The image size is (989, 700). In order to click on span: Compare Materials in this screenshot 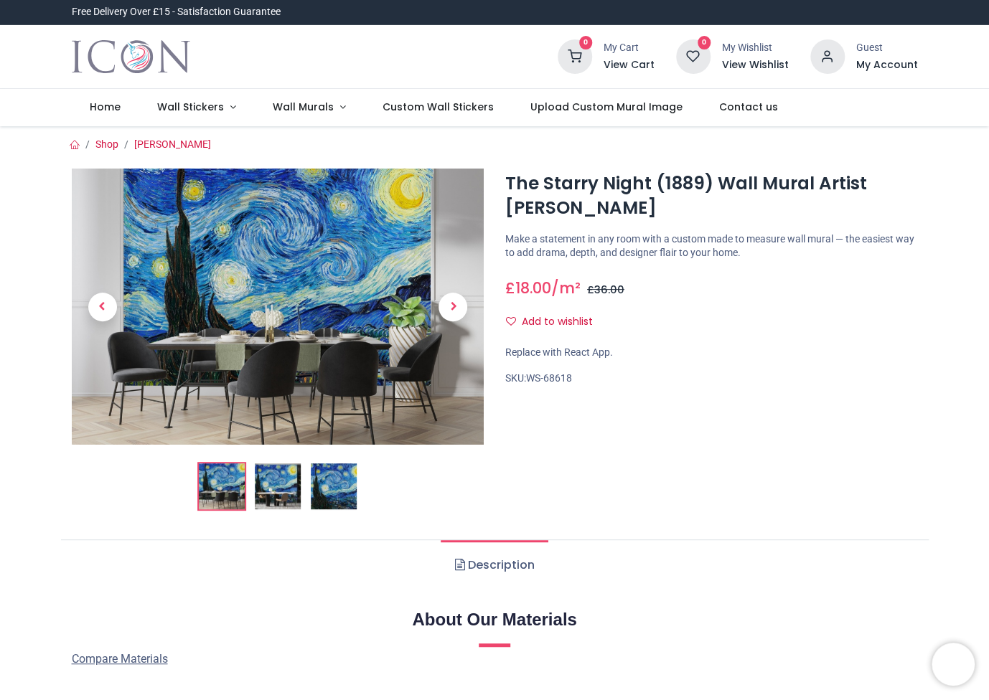, I will do `click(120, 659)`.